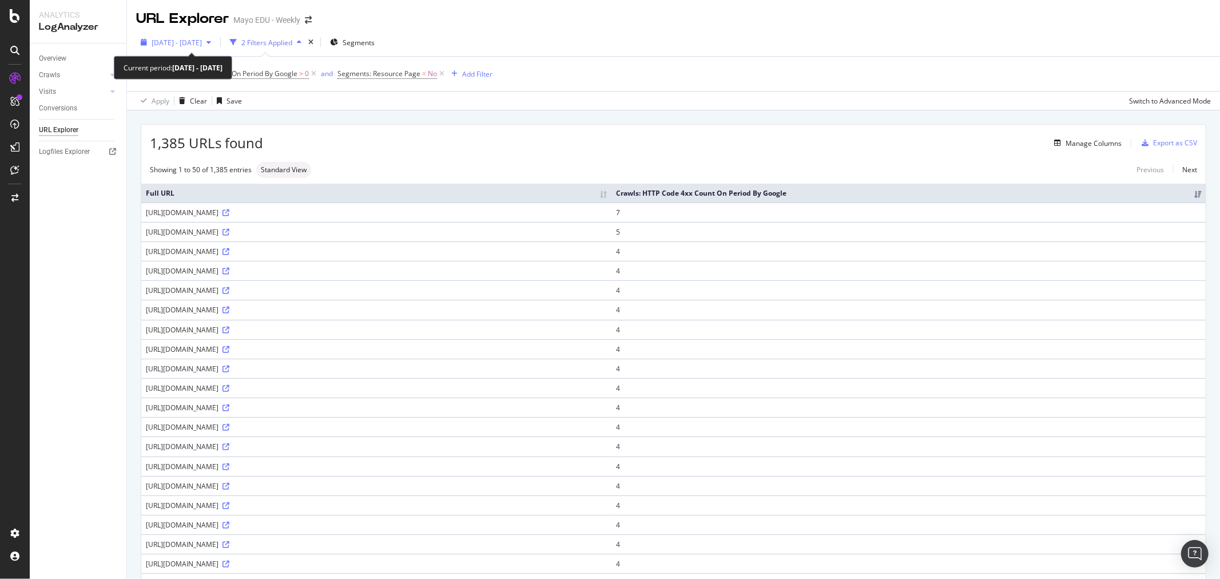 The width and height of the screenshot is (1220, 579). I want to click on td: 7, so click(908, 212).